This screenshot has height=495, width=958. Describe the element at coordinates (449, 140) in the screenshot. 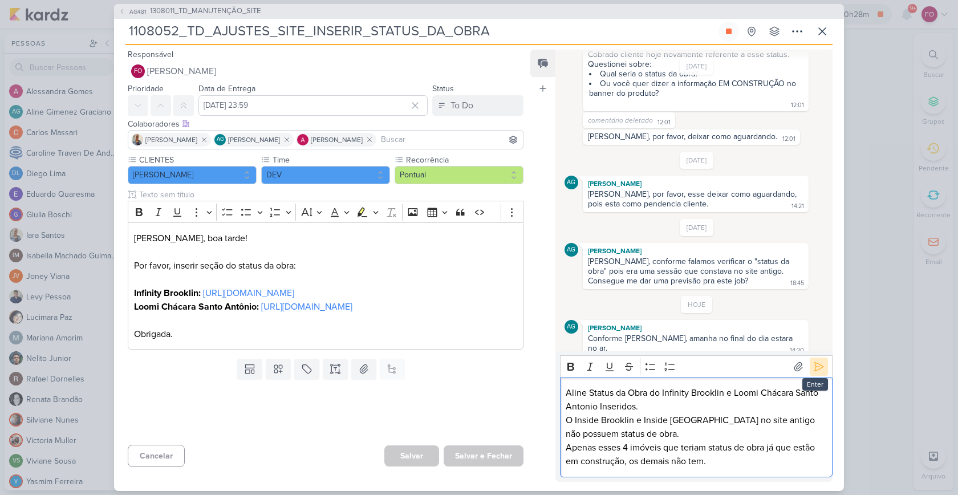

I see `input: Buscar` at that location.